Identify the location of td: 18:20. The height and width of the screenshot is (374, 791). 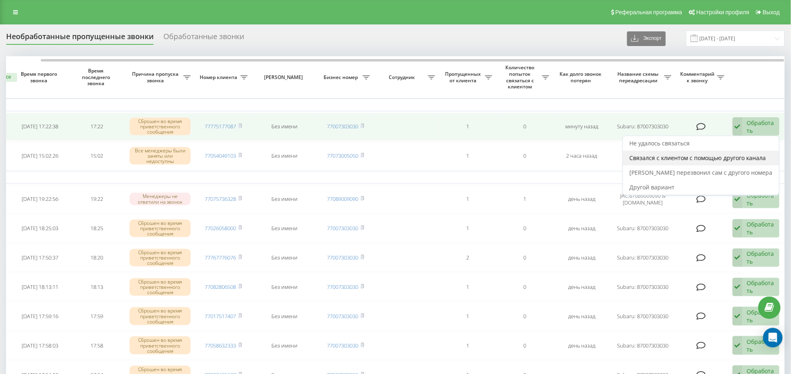
(97, 258).